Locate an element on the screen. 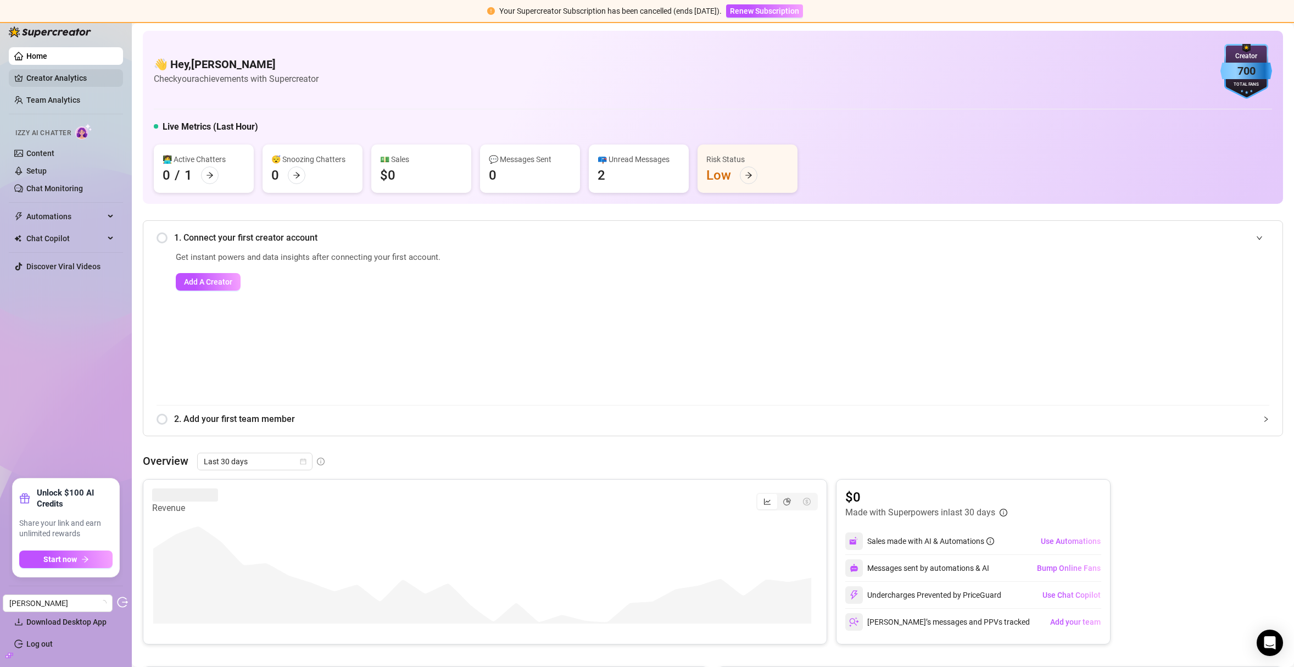 The width and height of the screenshot is (1294, 667). a: Discover Viral Videos is located at coordinates (63, 266).